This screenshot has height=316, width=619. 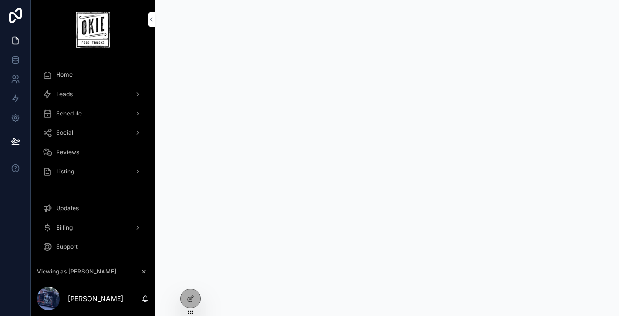 What do you see at coordinates (68, 152) in the screenshot?
I see `span: Reviews` at bounding box center [68, 152].